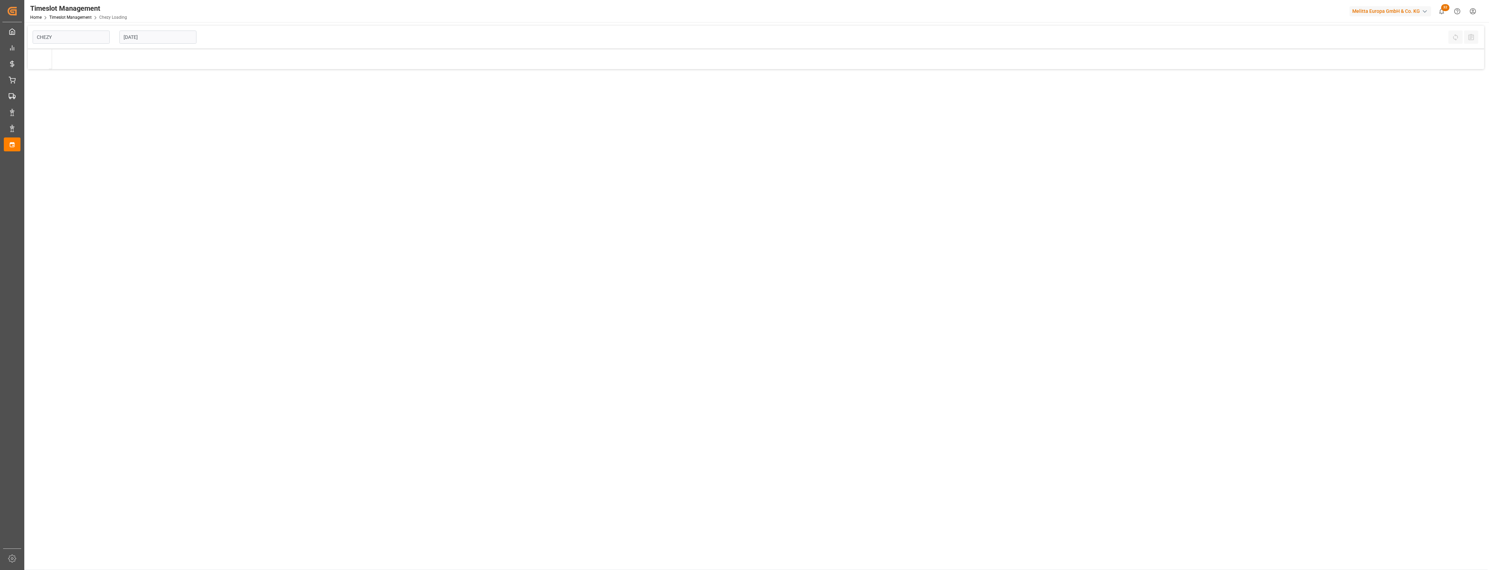 The width and height of the screenshot is (1489, 570). I want to click on a: Timeslot Management, so click(70, 17).